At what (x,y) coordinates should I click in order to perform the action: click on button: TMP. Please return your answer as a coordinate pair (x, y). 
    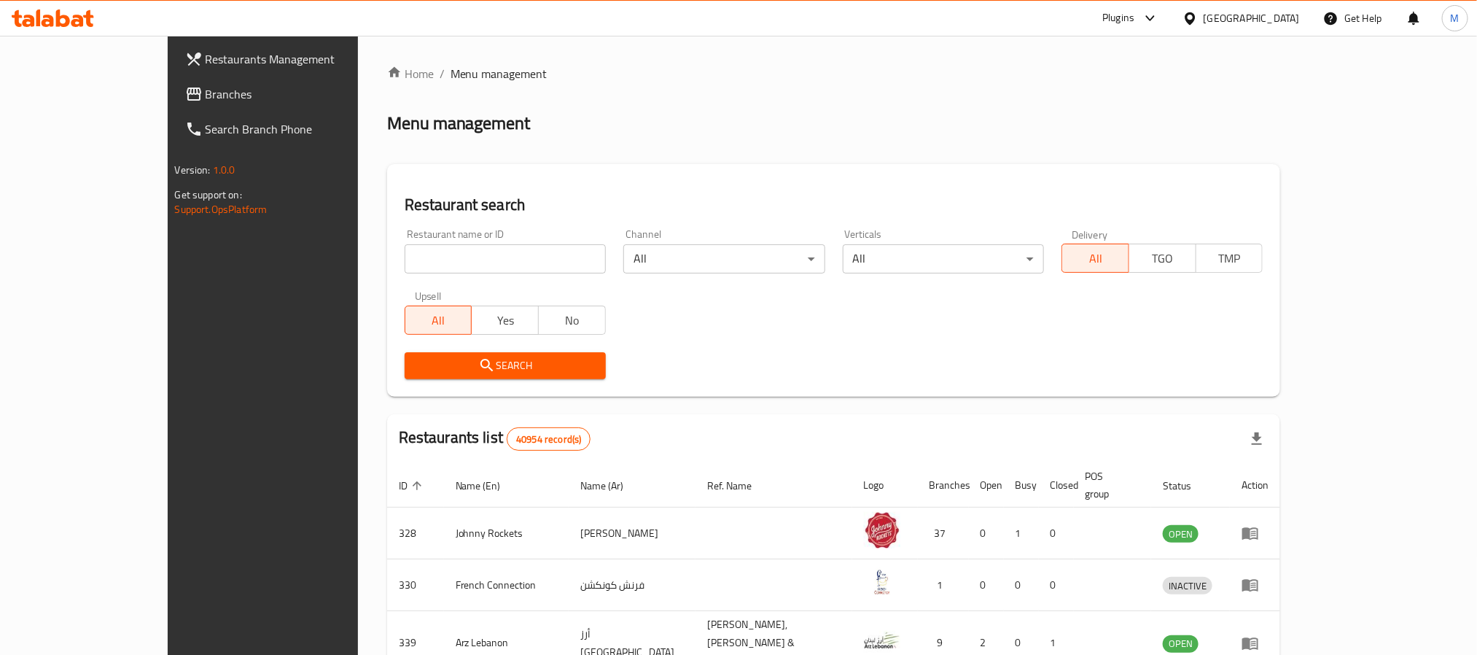
    Looking at the image, I should click on (1229, 258).